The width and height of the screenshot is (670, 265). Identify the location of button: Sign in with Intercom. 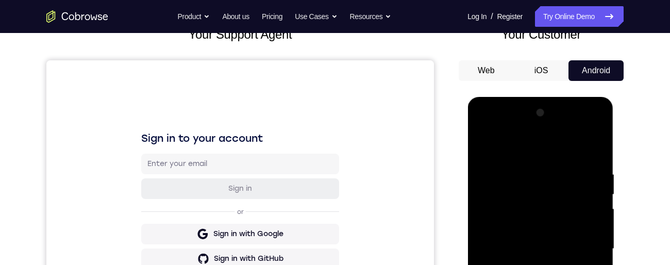
(194, 223).